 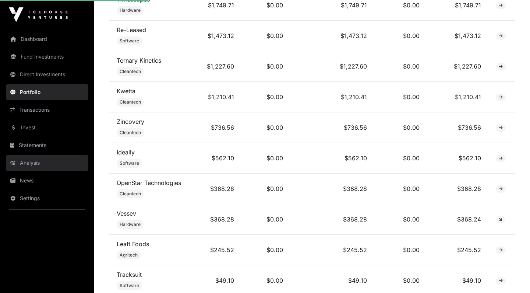 What do you see at coordinates (38, 15) in the screenshot?
I see `img: Icehouse Ventures Logo` at bounding box center [38, 15].